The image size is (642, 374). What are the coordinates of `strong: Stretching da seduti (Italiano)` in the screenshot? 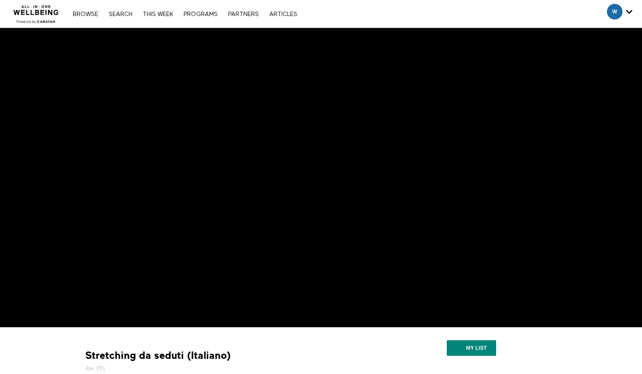 It's located at (158, 356).